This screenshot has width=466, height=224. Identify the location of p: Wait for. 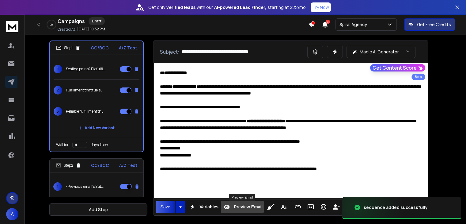
(62, 145).